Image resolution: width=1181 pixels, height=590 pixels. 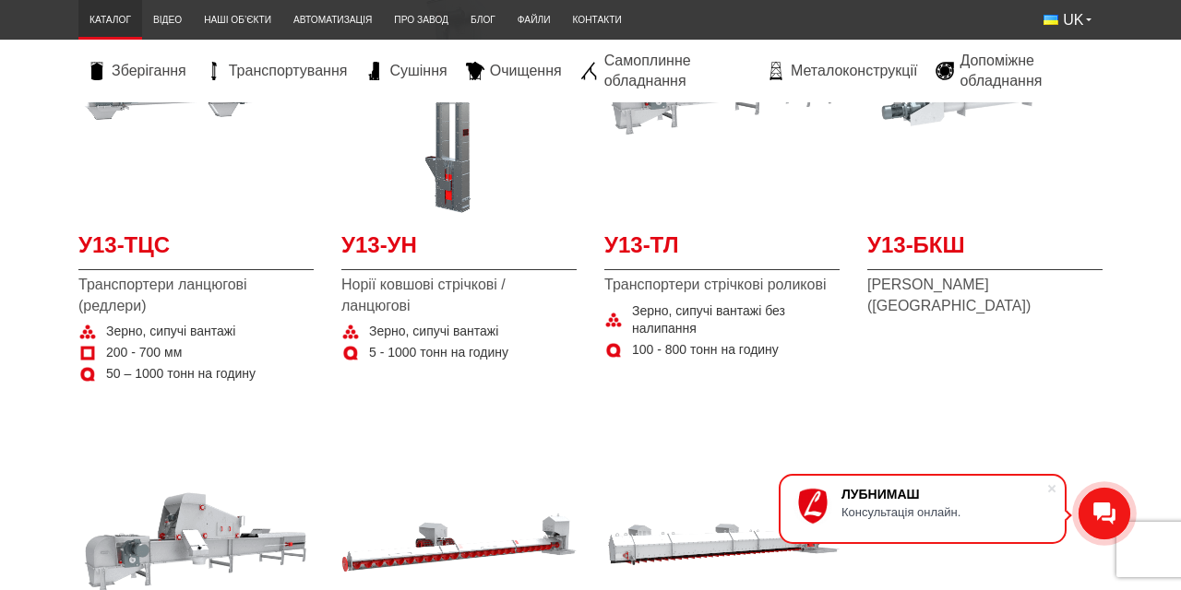 I want to click on a: Блог, so click(x=482, y=19).